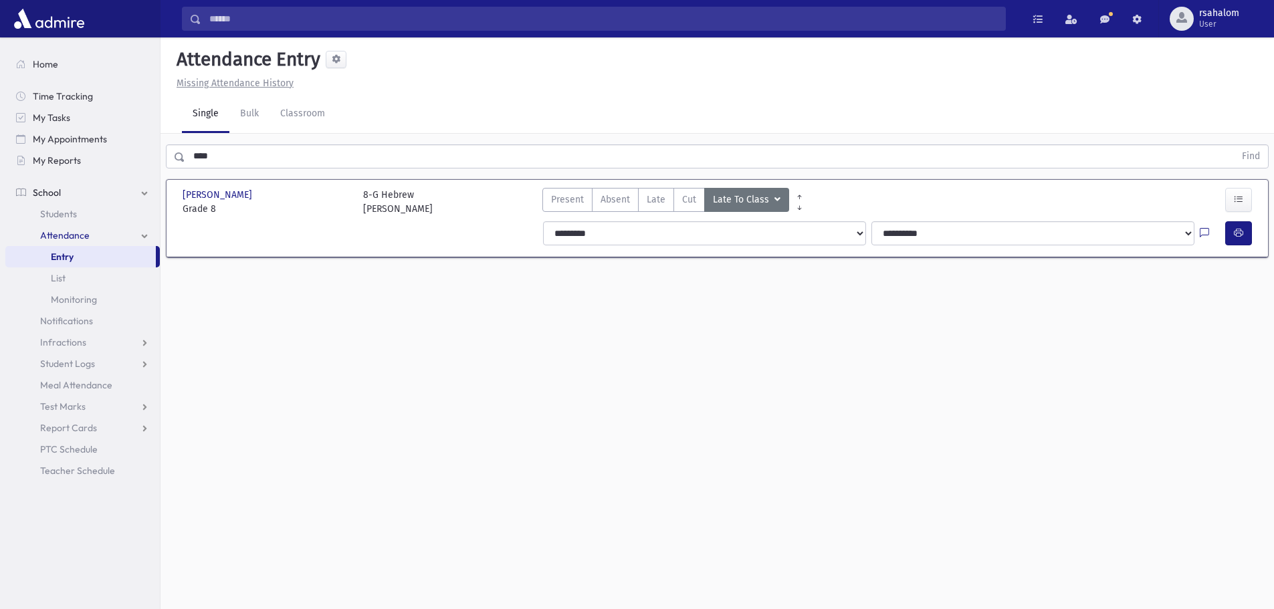 Image resolution: width=1274 pixels, height=609 pixels. What do you see at coordinates (1219, 13) in the screenshot?
I see `span: rsahalom` at bounding box center [1219, 13].